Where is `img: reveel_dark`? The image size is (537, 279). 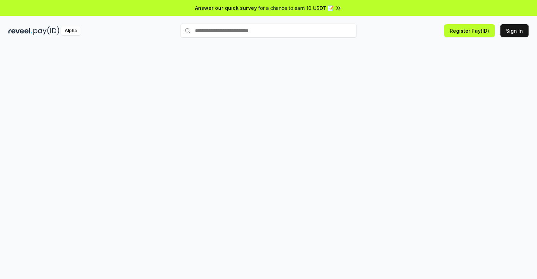
img: reveel_dark is located at coordinates (20, 31).